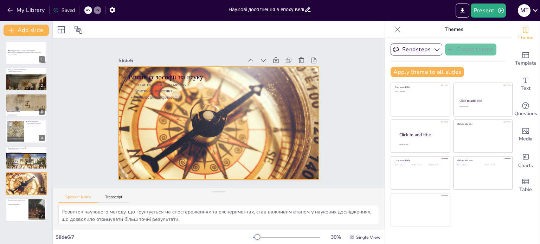 This screenshot has height=244, width=540. What do you see at coordinates (26, 30) in the screenshot?
I see `button: Add slide` at bounding box center [26, 30].